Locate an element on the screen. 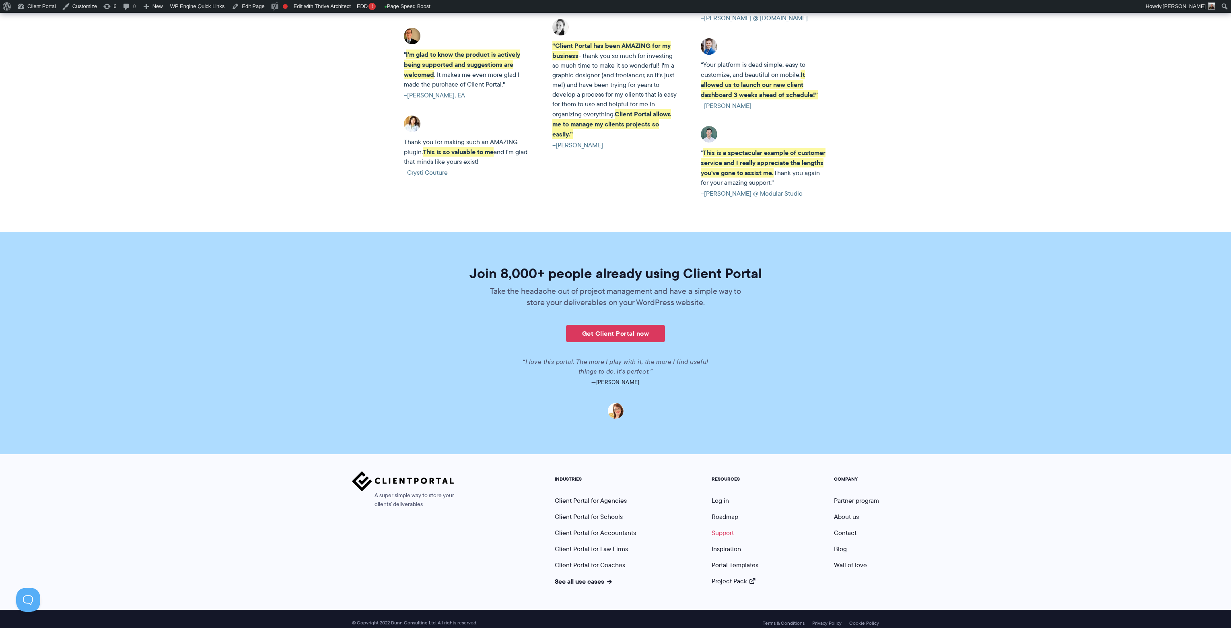  span: A super simple way to store your clients' deliverables is located at coordinates (403, 500).